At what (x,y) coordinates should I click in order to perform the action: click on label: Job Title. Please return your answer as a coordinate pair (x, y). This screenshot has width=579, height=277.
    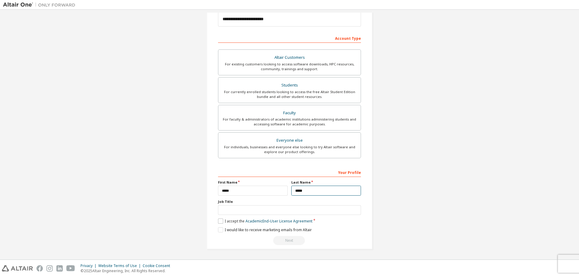
    Looking at the image, I should click on (289, 202).